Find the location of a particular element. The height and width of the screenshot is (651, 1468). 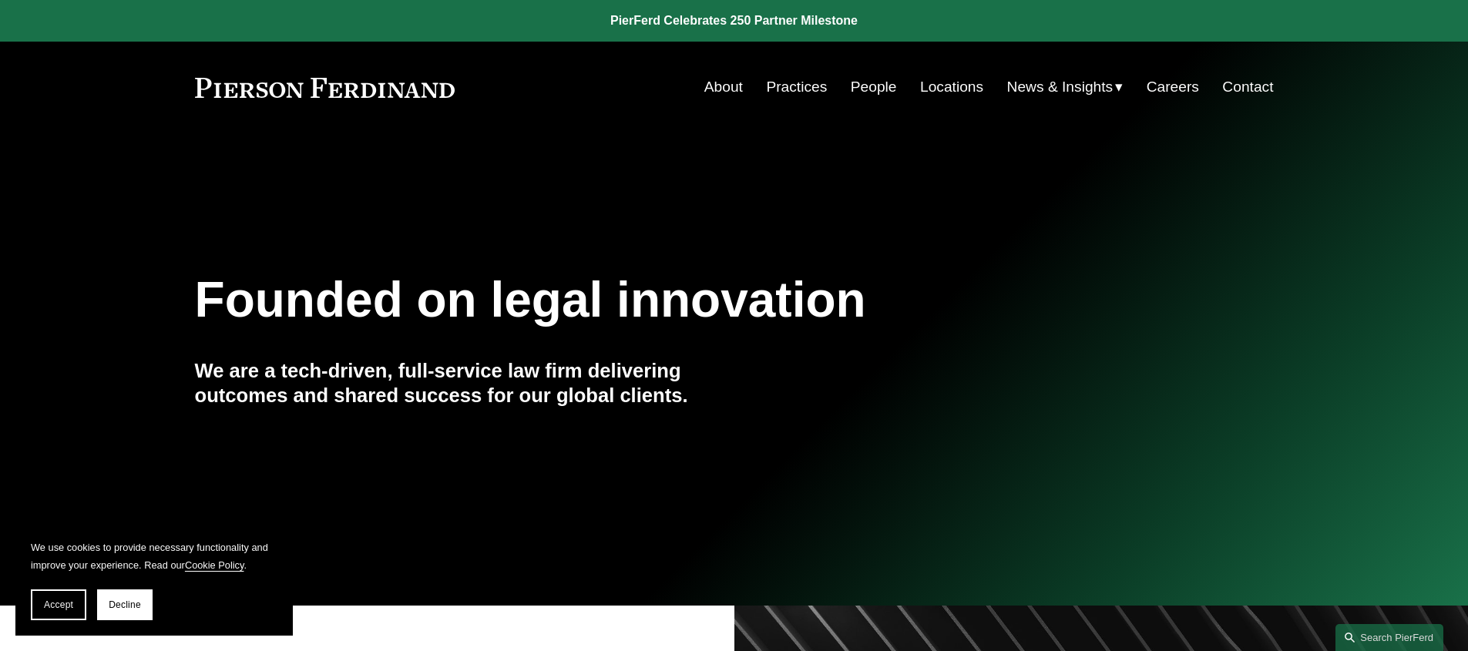

span: News & Insights is located at coordinates (1060, 87).